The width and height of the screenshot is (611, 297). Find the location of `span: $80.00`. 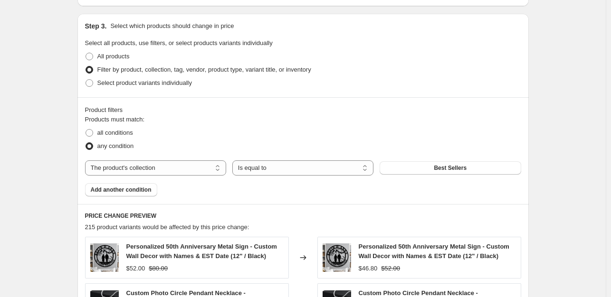

span: $80.00 is located at coordinates (158, 268).